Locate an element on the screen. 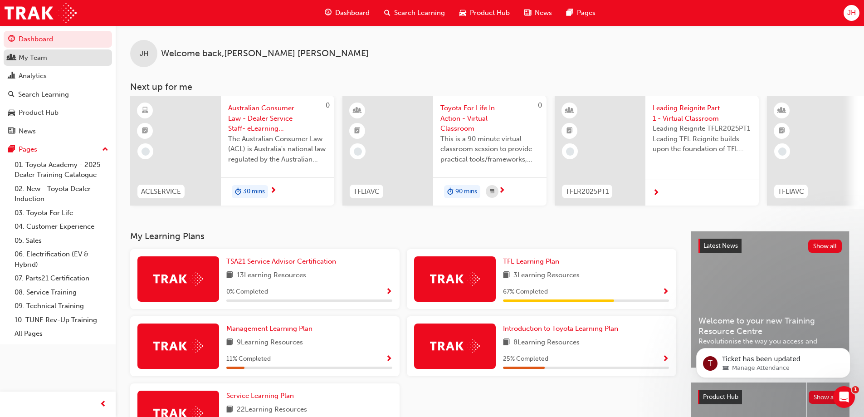  span: TFLIAVC is located at coordinates (791, 191).